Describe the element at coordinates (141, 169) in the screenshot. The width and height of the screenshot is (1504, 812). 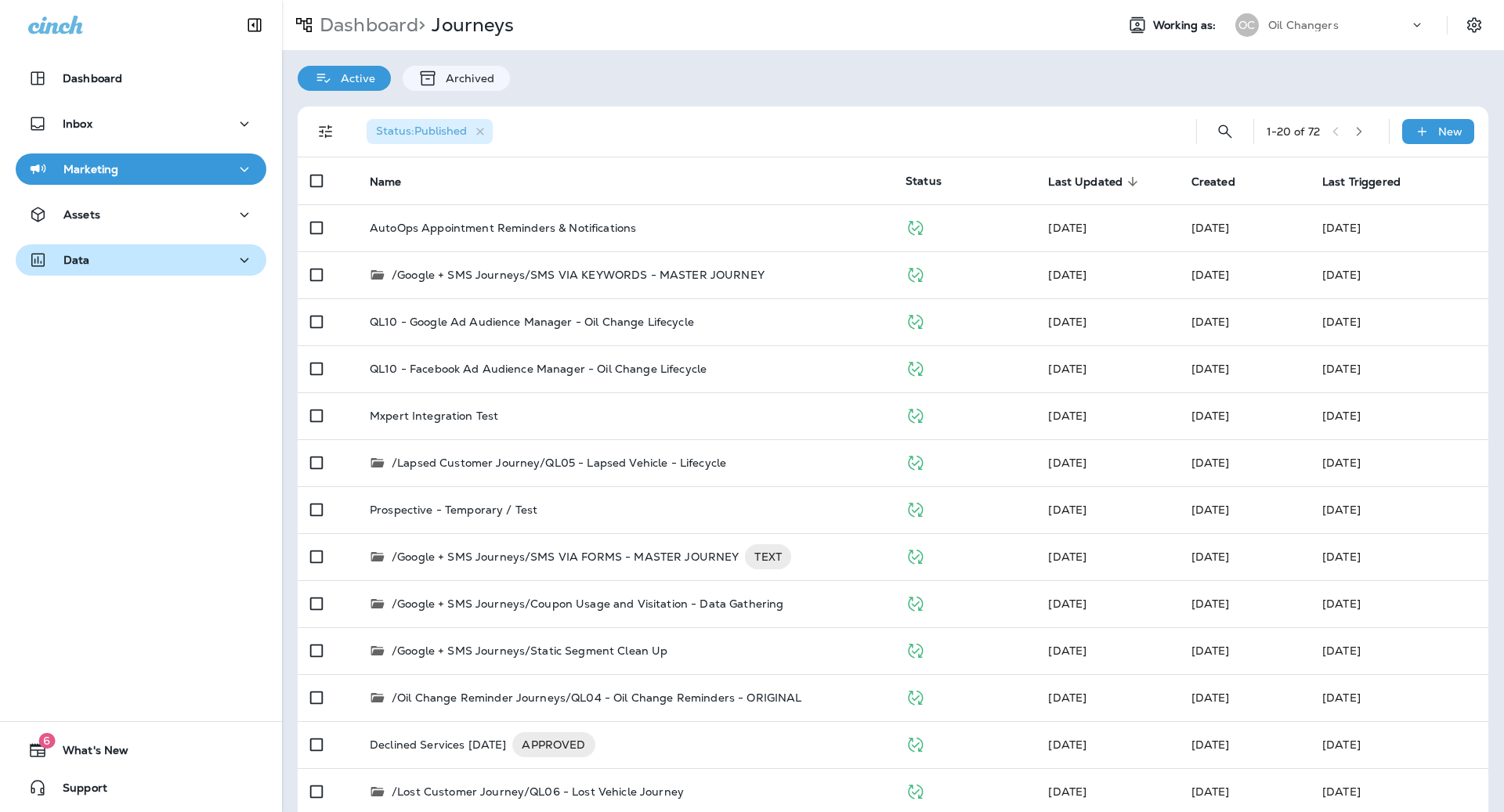
I see `button: Marketing` at that location.